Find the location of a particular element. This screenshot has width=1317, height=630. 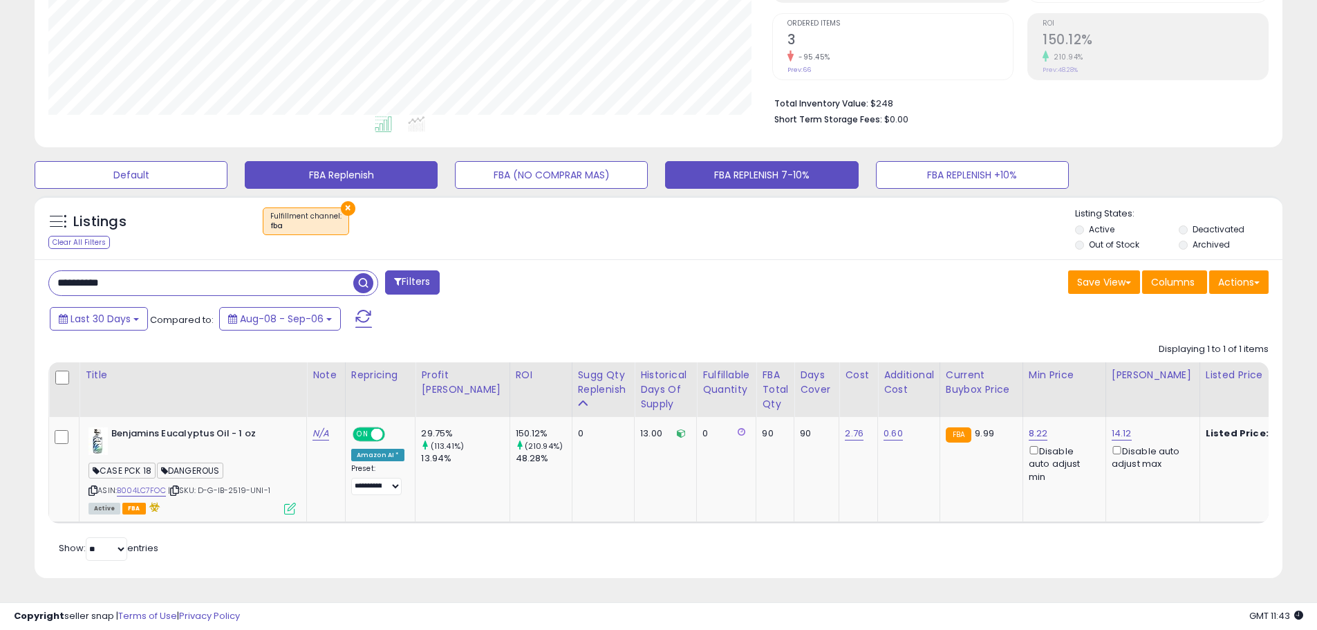

div: Displaying 1 to 1 of 1 items is located at coordinates (1214, 349).